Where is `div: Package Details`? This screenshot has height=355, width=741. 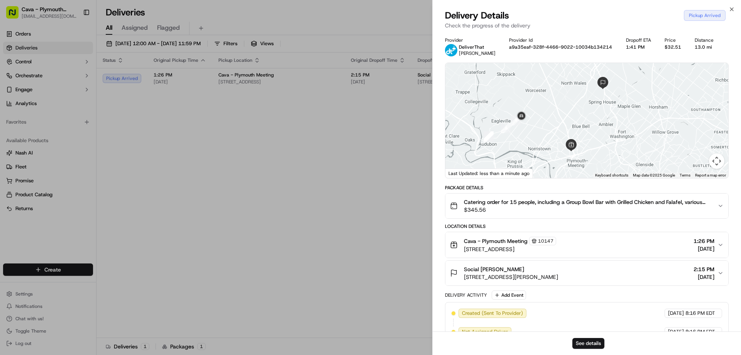
div: Package Details is located at coordinates (586, 187).